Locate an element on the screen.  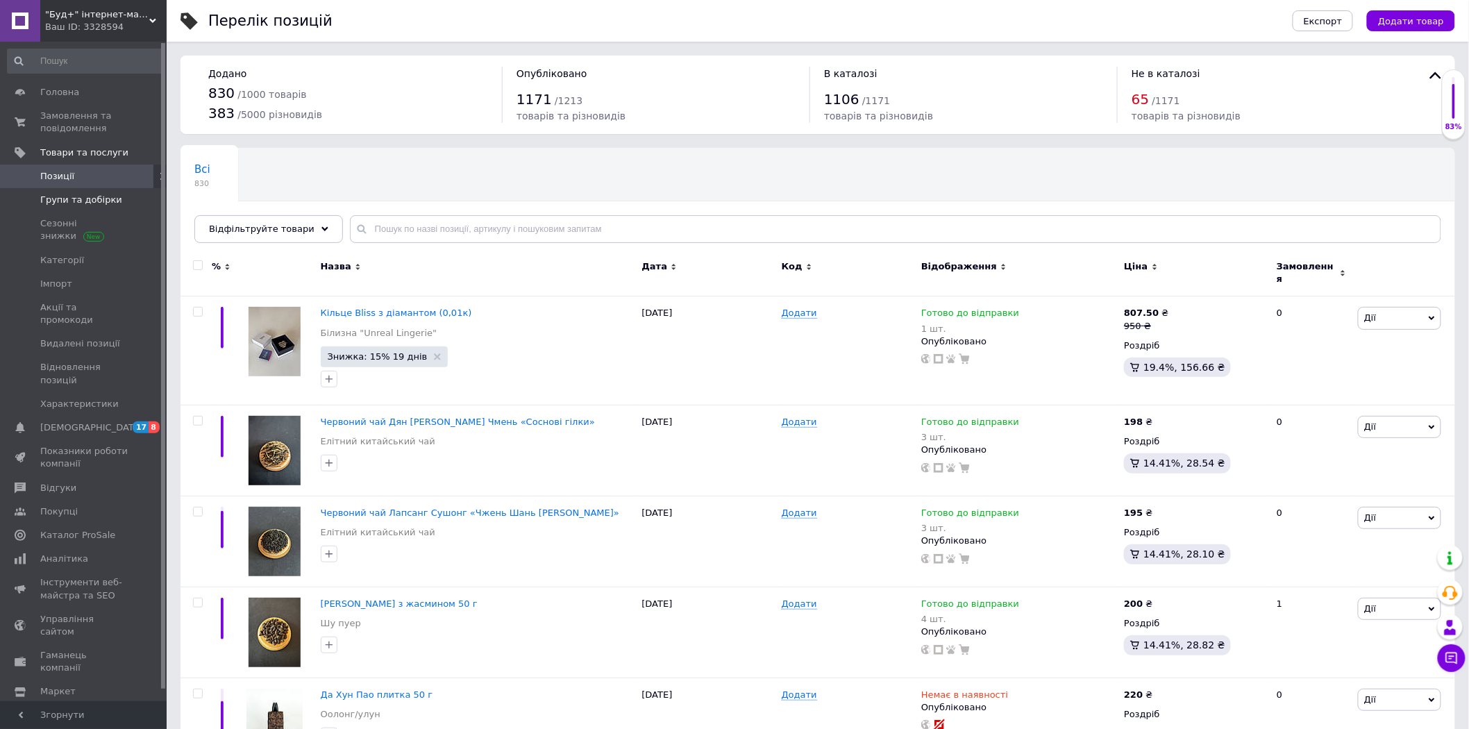
span: Кільце Bliss з діамантом (0,01к) is located at coordinates (397, 313).